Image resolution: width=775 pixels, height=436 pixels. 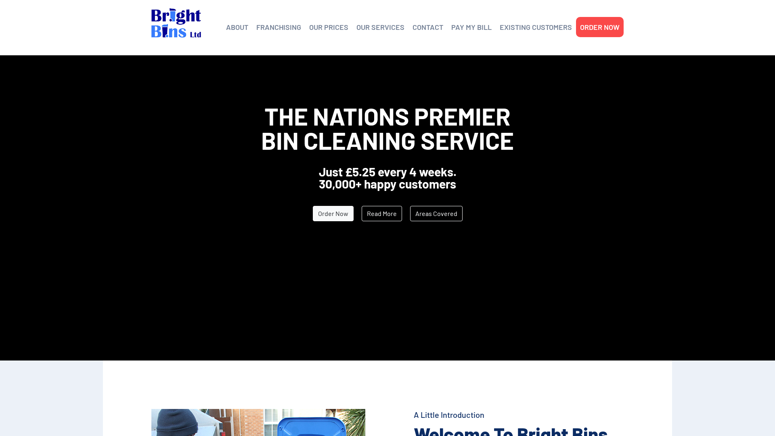 I want to click on a: CONTACT, so click(x=428, y=27).